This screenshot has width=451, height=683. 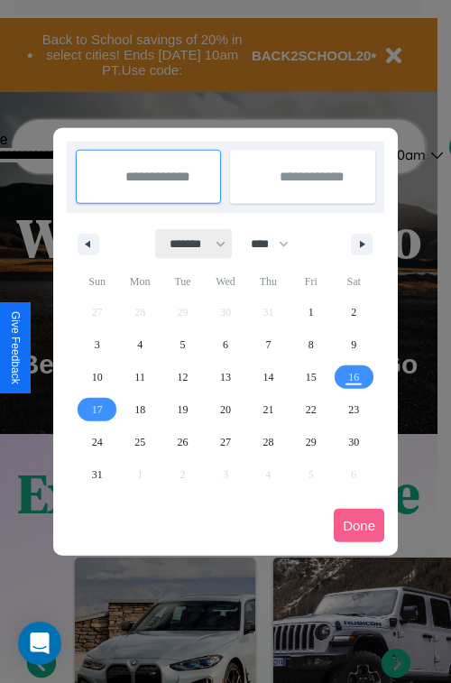 What do you see at coordinates (225, 410) in the screenshot?
I see `button: 20` at bounding box center [225, 410].